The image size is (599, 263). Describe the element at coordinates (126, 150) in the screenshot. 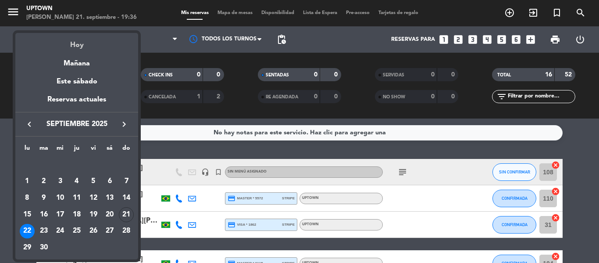

I see `th: domingo` at that location.